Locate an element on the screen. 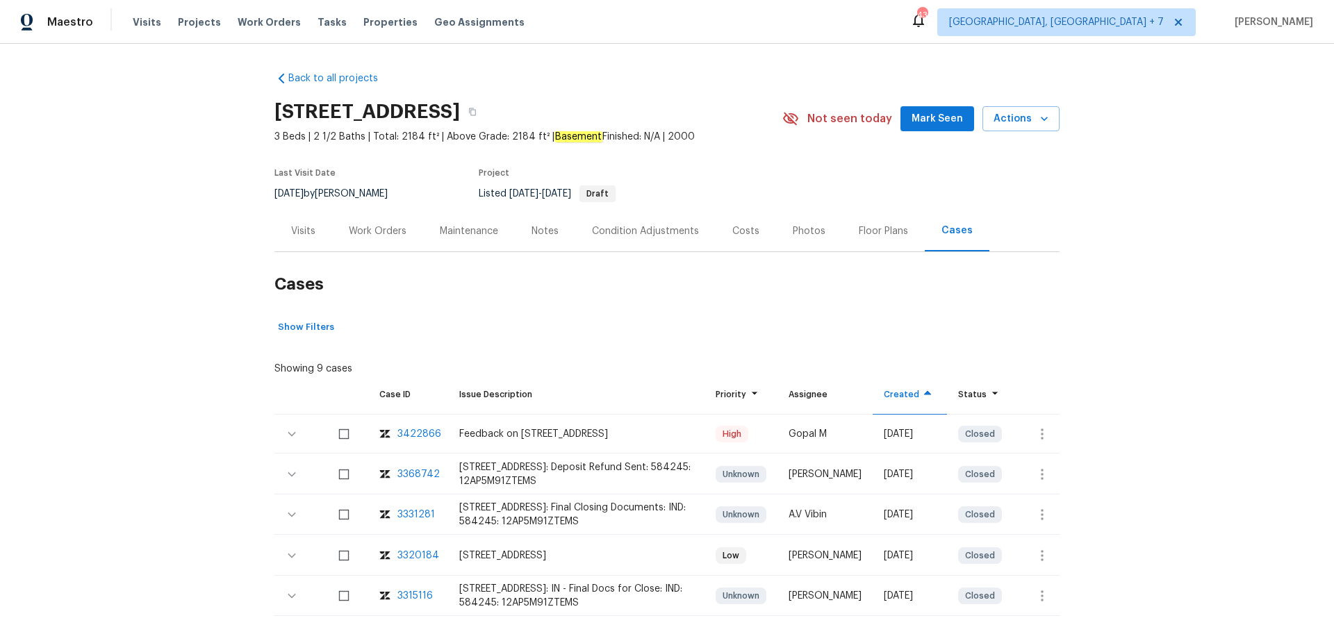 This screenshot has width=1334, height=625. button: Mark Seen is located at coordinates (937, 119).